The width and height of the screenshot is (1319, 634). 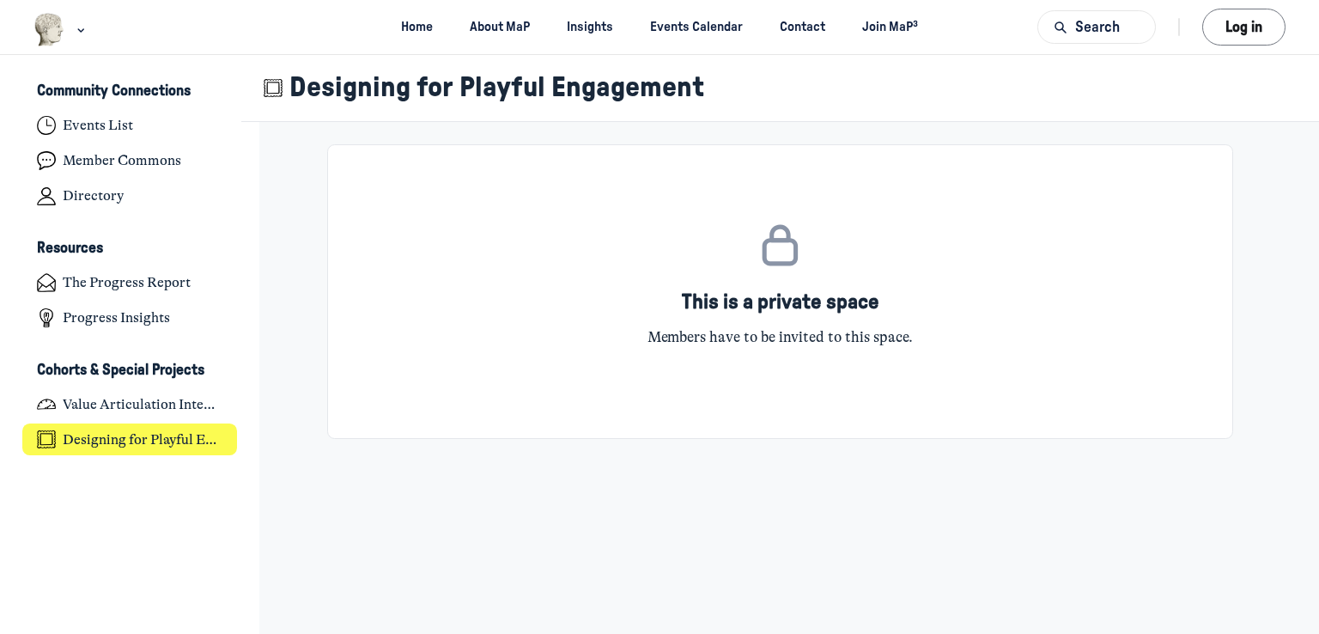 I want to click on a: Home, so click(x=416, y=27).